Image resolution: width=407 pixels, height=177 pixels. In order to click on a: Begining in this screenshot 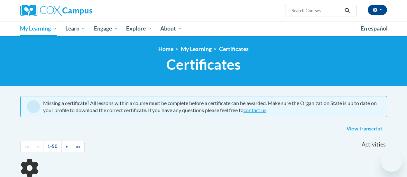, I will do `click(27, 147)`.